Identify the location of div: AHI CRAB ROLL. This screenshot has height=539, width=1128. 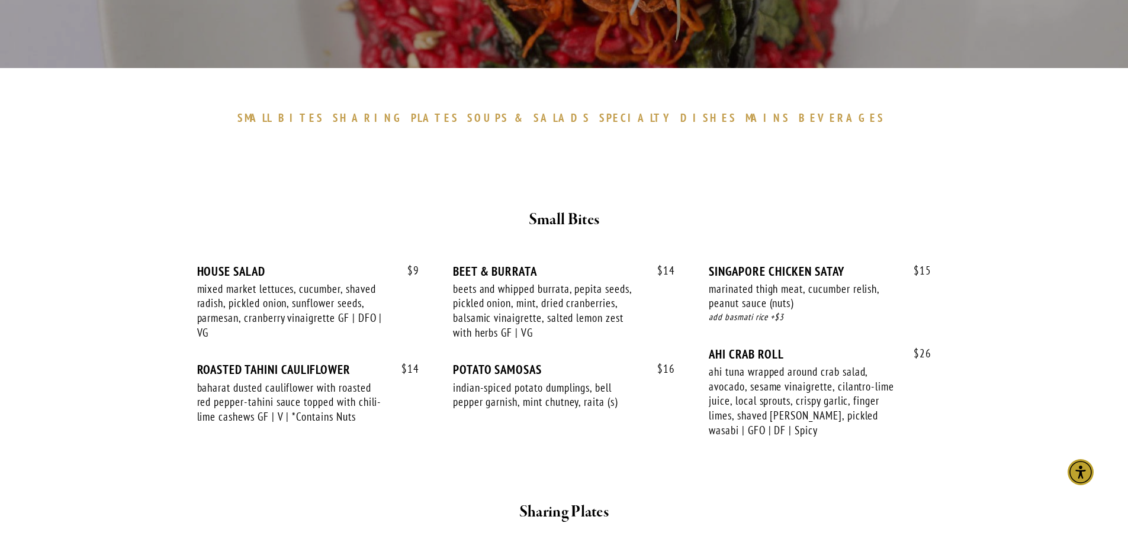
(820, 354).